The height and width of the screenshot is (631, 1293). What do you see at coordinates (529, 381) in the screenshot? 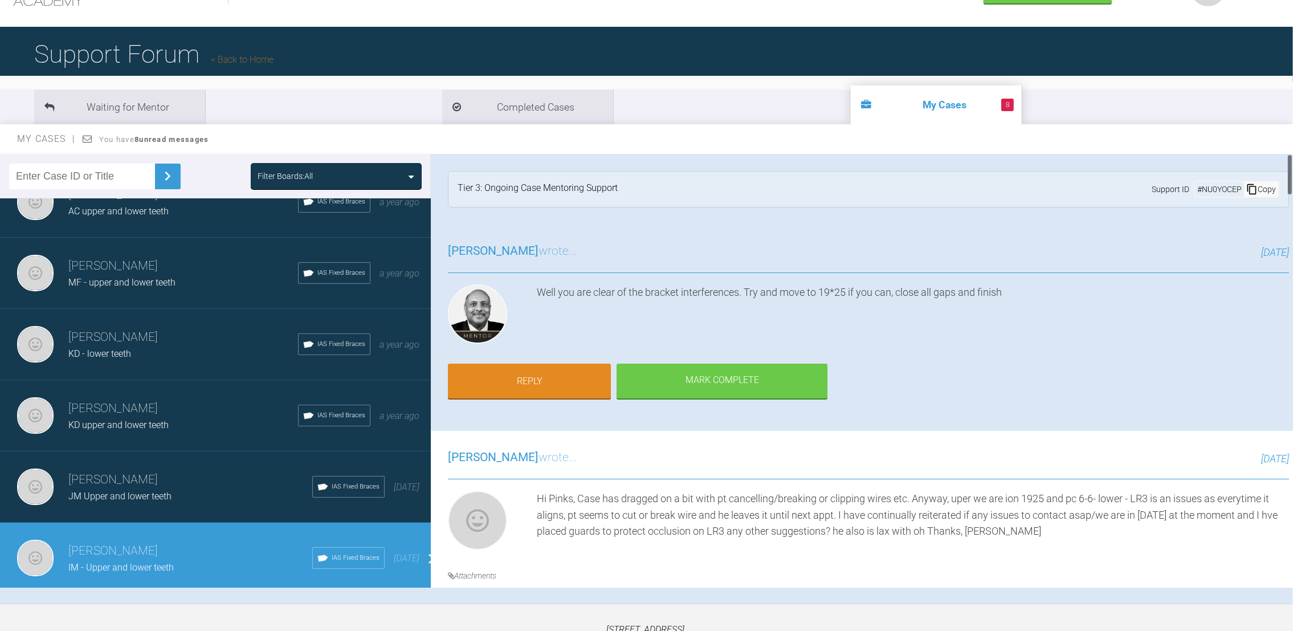
I see `a: Reply` at bounding box center [529, 381].